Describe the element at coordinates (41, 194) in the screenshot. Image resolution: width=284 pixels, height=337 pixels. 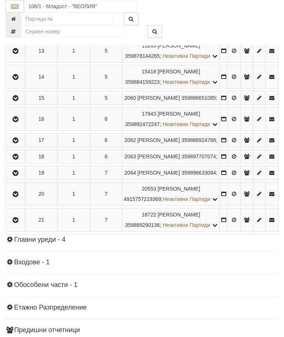
I see `td: 20` at that location.